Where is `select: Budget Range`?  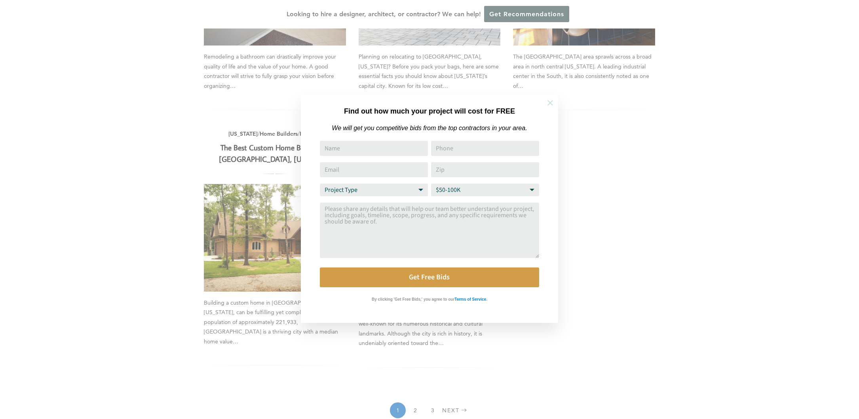
select: Budget Range is located at coordinates (485, 190).